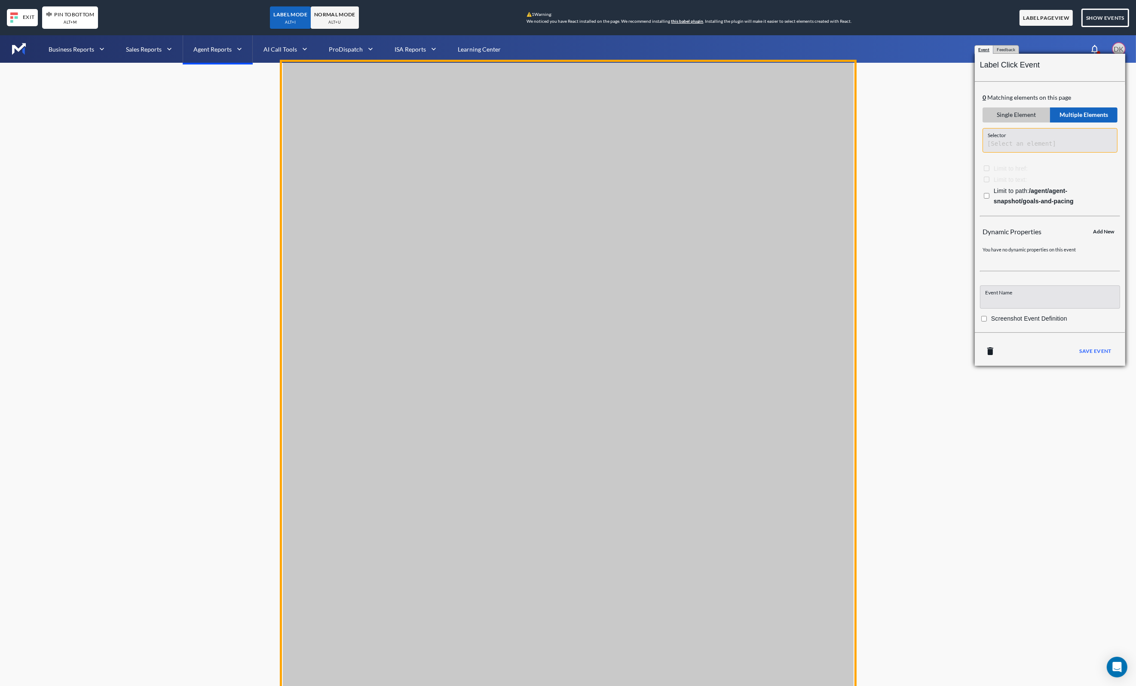  Describe the element at coordinates (217, 49) in the screenshot. I see `button: Agent Reports` at that location.